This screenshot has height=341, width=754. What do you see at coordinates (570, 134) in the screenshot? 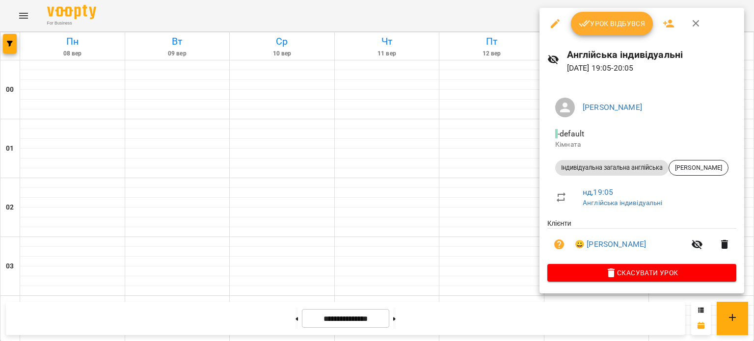
I see `span: - default` at bounding box center [570, 134].